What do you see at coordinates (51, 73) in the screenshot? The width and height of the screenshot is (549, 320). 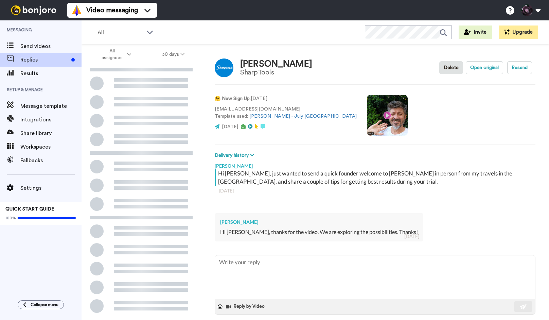 I see `span: Results` at bounding box center [51, 73].